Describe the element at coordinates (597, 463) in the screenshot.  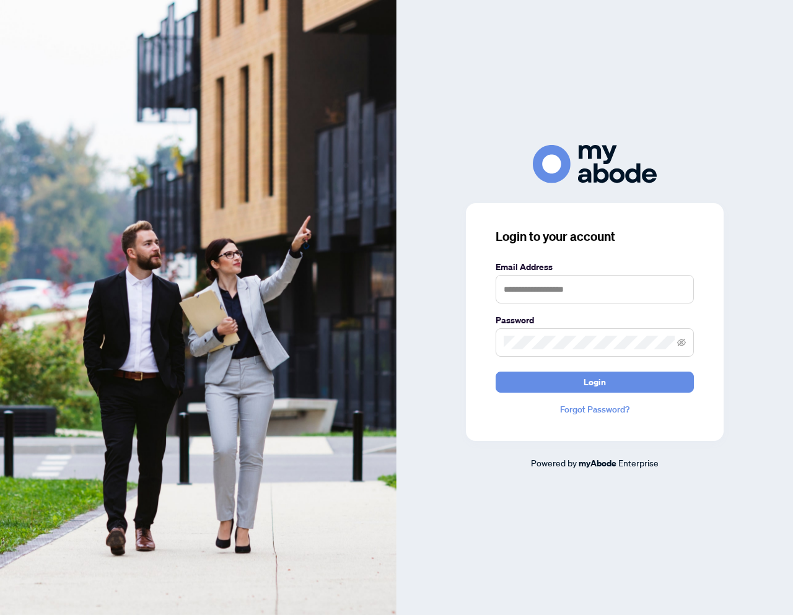
I see `a: myAbode` at that location.